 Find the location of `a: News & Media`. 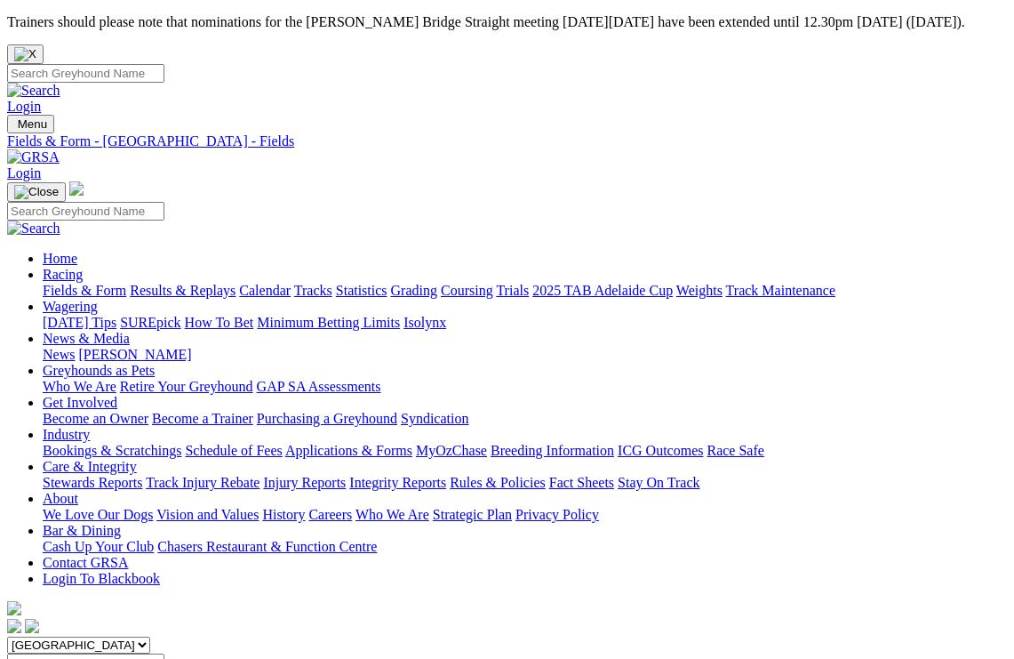

a: News & Media is located at coordinates (86, 338).